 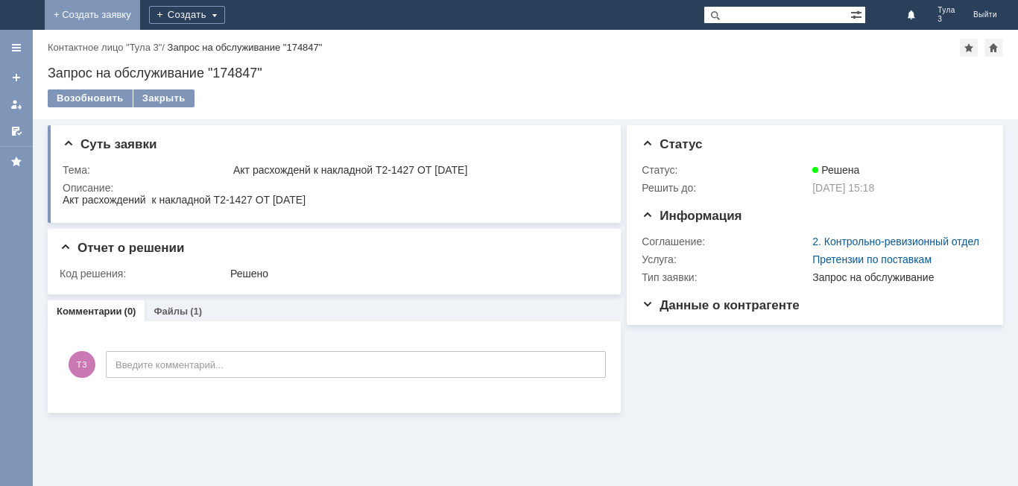 What do you see at coordinates (89, 311) in the screenshot?
I see `a: Комментарии` at bounding box center [89, 311].